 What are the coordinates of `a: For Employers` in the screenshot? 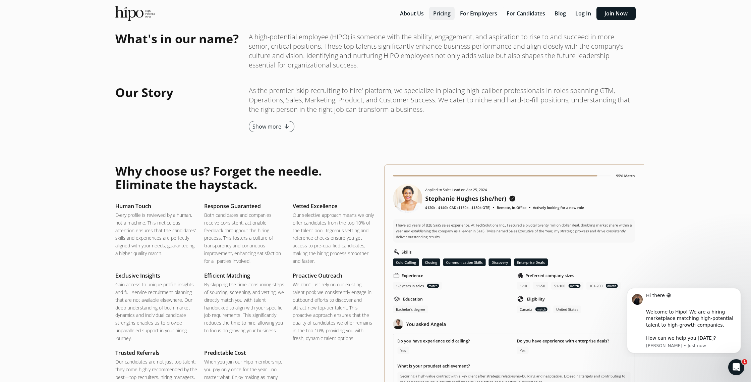 It's located at (479, 13).